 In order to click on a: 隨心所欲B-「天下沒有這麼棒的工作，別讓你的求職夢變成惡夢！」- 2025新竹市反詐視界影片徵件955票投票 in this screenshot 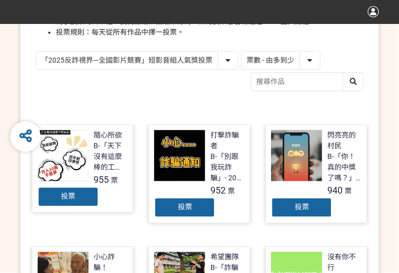, I will do `click(83, 168)`.